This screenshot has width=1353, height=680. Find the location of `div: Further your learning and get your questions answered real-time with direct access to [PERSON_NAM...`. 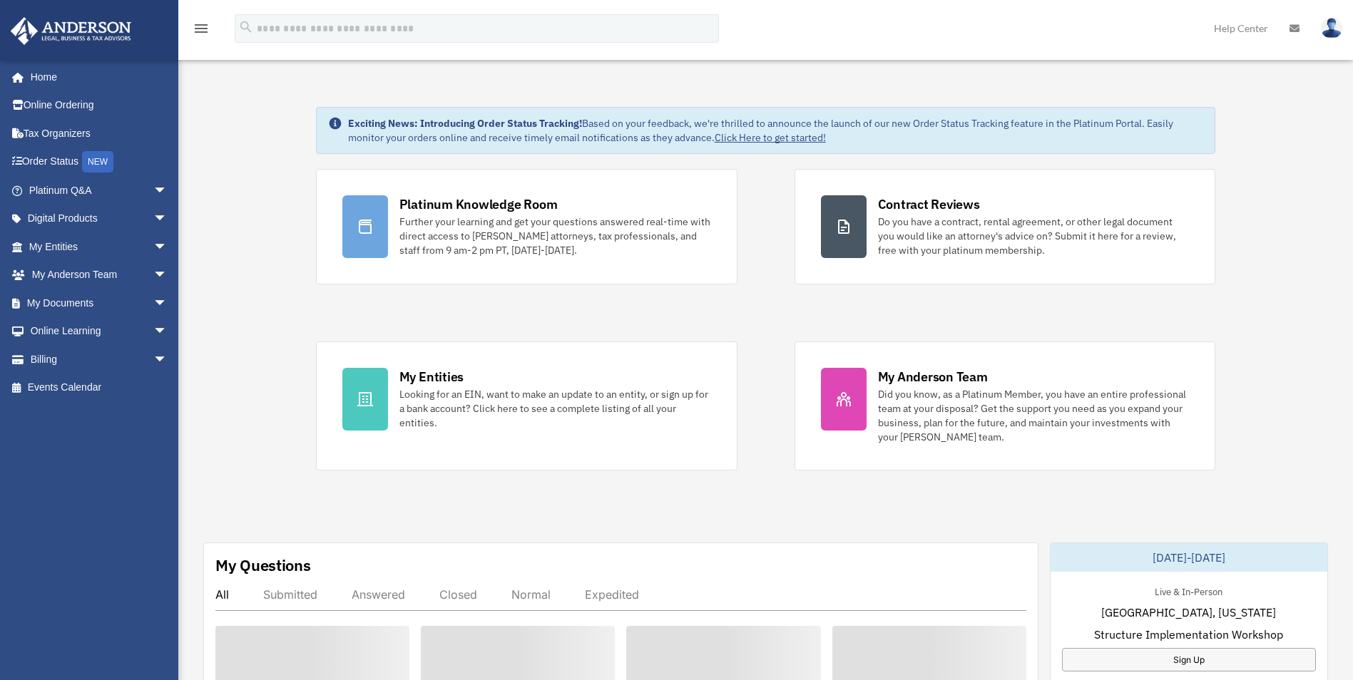

div: Further your learning and get your questions answered real-time with direct access to [PERSON_NAM... is located at coordinates (555, 236).